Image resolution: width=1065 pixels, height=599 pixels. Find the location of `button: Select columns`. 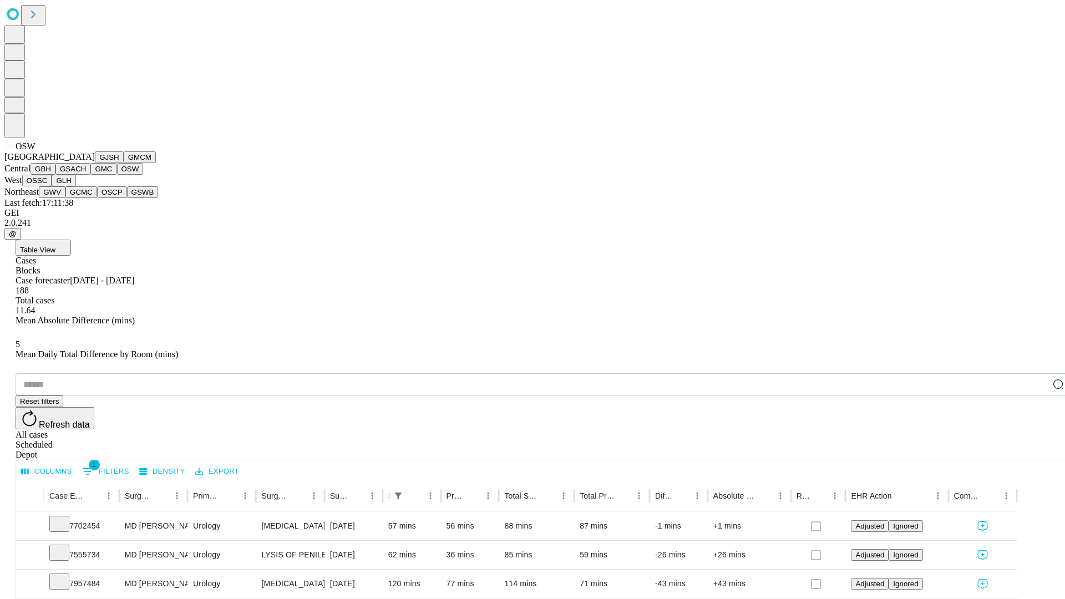

button: Select columns is located at coordinates (47, 471).